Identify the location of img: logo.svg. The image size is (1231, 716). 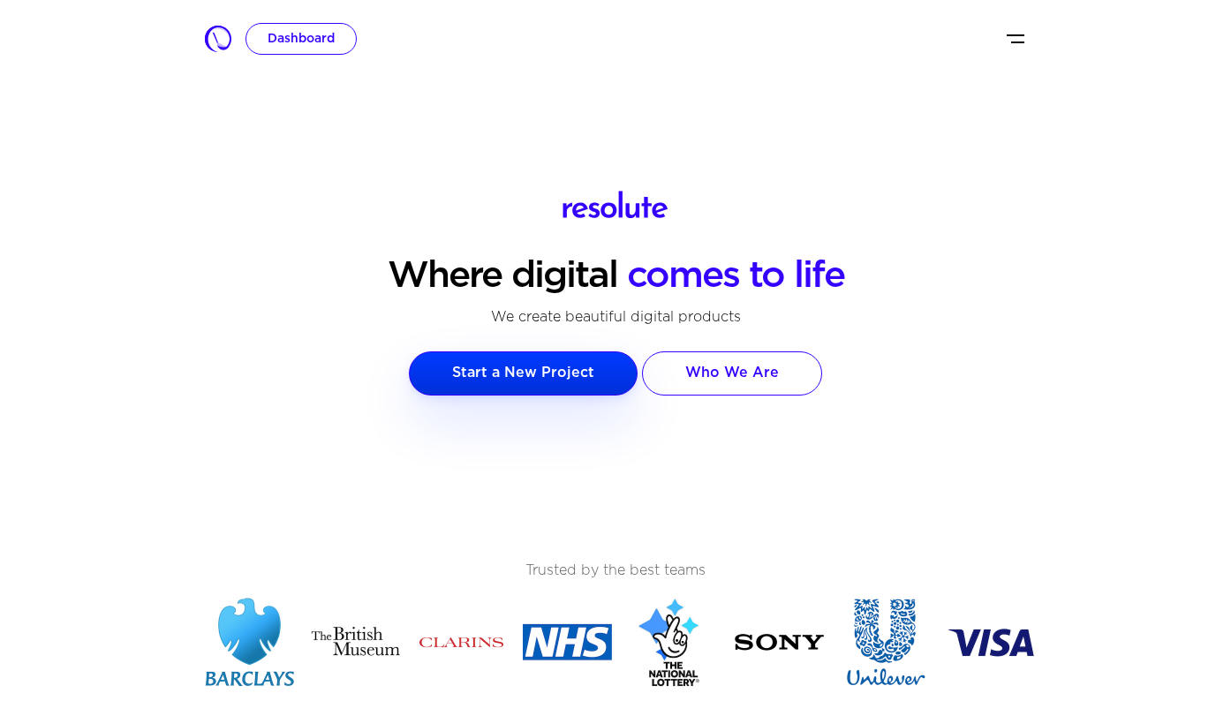
(615, 205).